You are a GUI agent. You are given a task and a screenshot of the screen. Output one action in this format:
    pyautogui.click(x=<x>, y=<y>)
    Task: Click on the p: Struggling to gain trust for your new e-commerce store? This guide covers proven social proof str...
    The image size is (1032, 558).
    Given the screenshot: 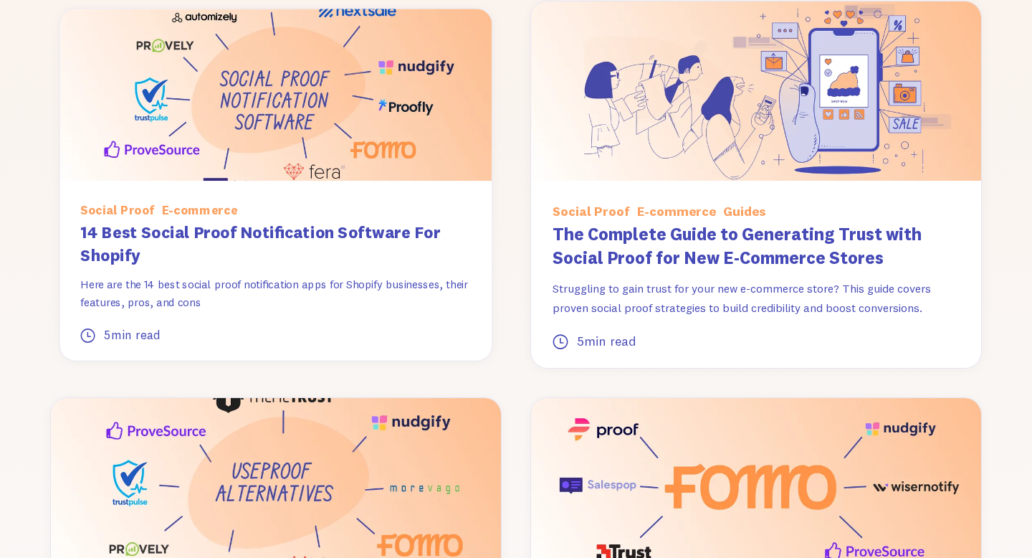 What is the action you would take?
    pyautogui.click(x=756, y=298)
    